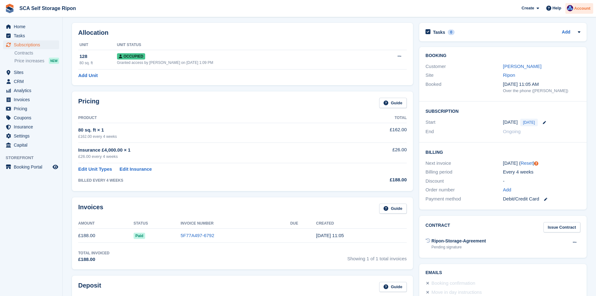 This screenshot has width=596, height=296. I want to click on span: Invoices, so click(33, 100).